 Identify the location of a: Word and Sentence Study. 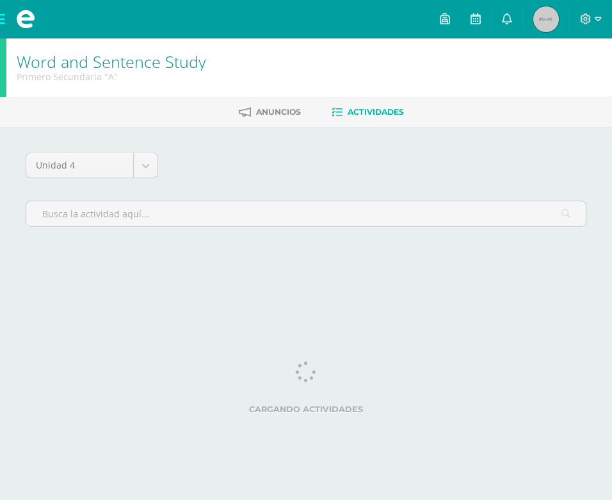
(111, 61).